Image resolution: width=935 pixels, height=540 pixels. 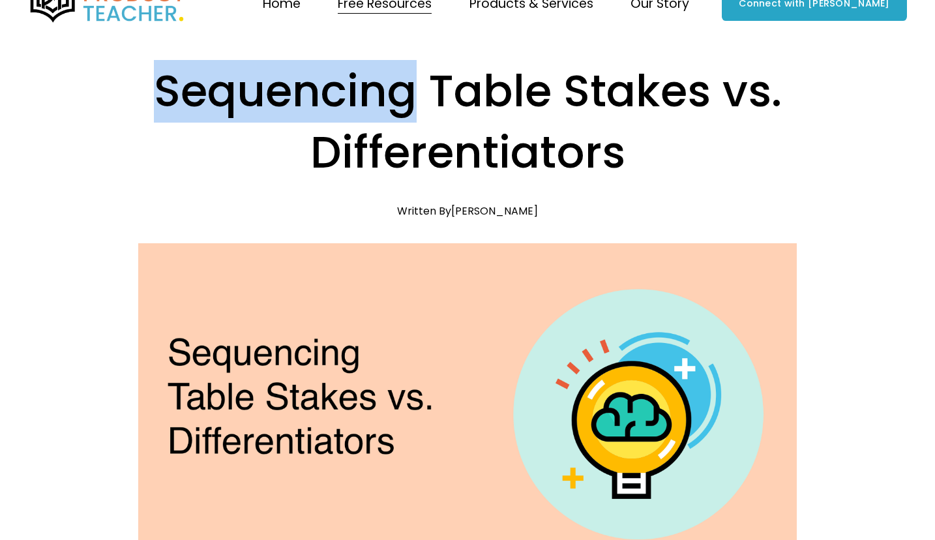 What do you see at coordinates (468, 211) in the screenshot?
I see `div: Written By` at bounding box center [468, 211].